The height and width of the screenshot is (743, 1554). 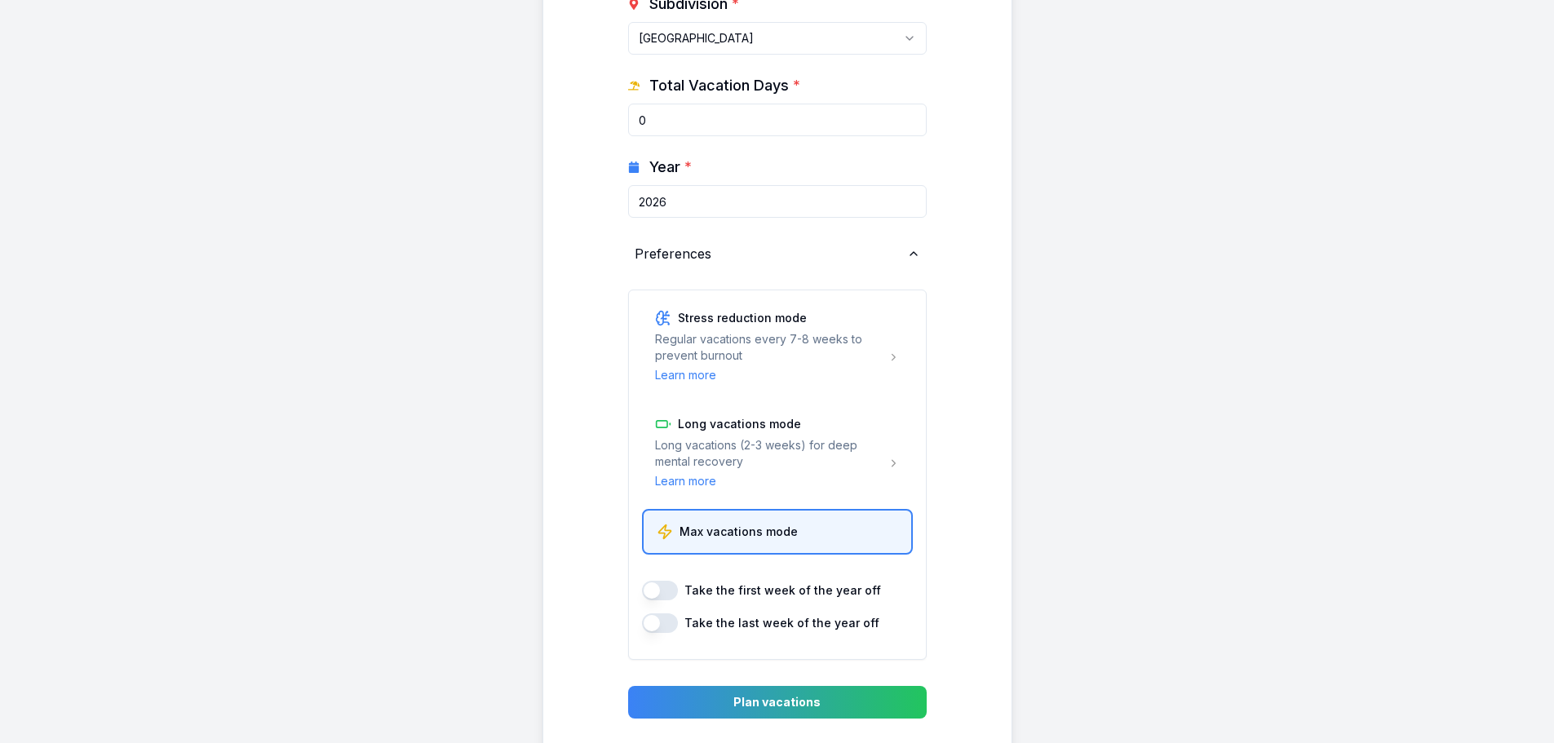 I want to click on span: Long vacations mode, so click(x=739, y=424).